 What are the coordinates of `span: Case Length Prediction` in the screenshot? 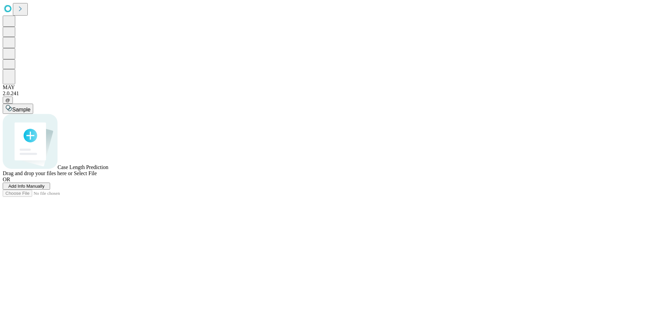 It's located at (83, 167).